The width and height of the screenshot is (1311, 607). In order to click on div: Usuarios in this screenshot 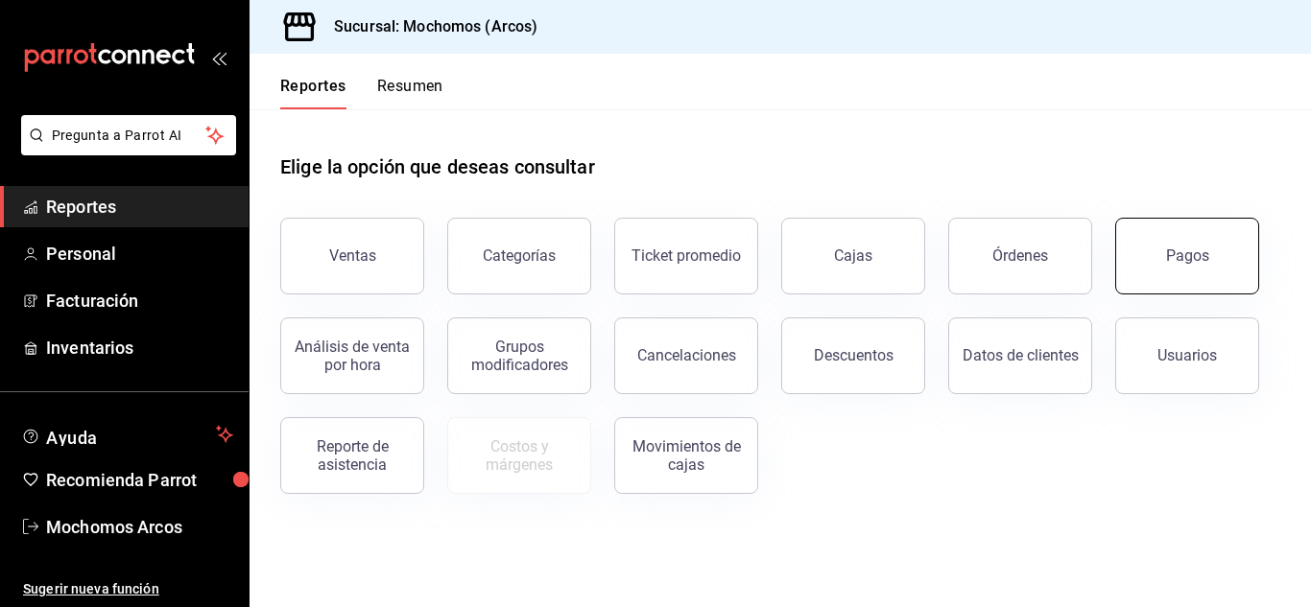, I will do `click(1187, 355)`.